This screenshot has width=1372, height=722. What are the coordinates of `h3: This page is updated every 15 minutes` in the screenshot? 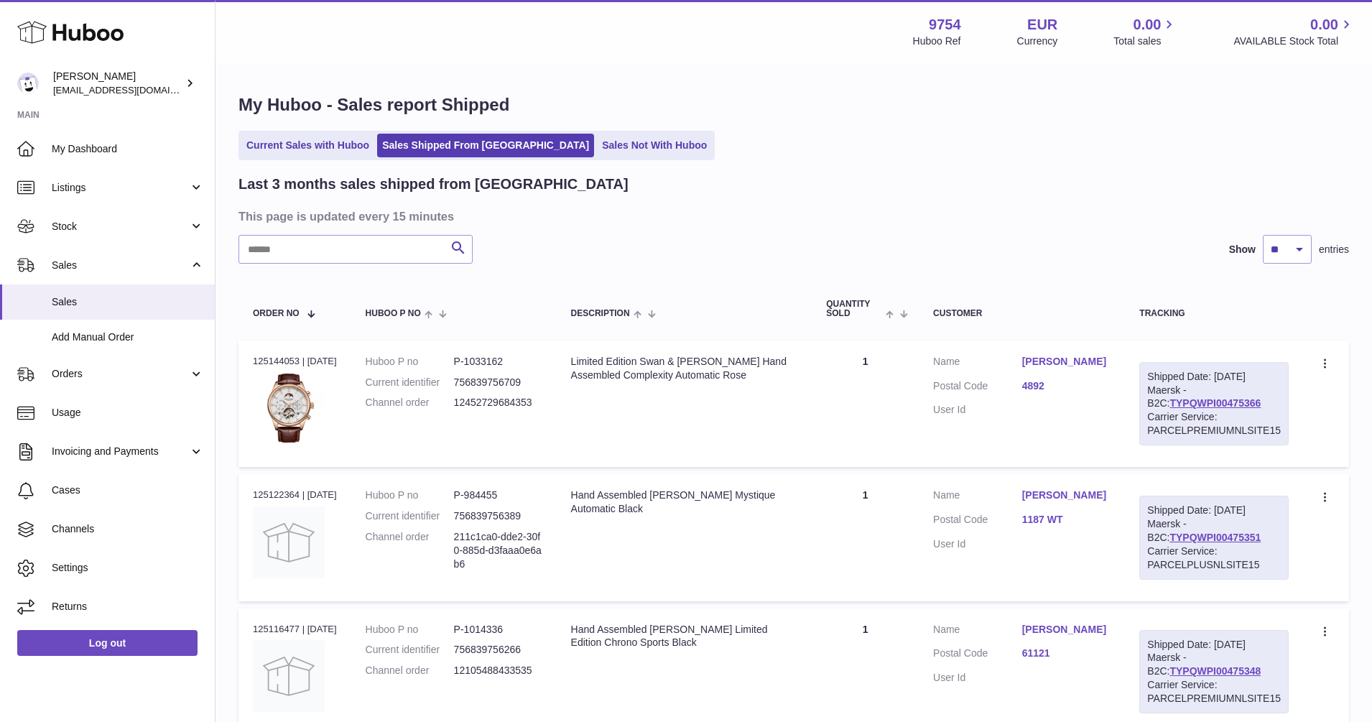 It's located at (792, 216).